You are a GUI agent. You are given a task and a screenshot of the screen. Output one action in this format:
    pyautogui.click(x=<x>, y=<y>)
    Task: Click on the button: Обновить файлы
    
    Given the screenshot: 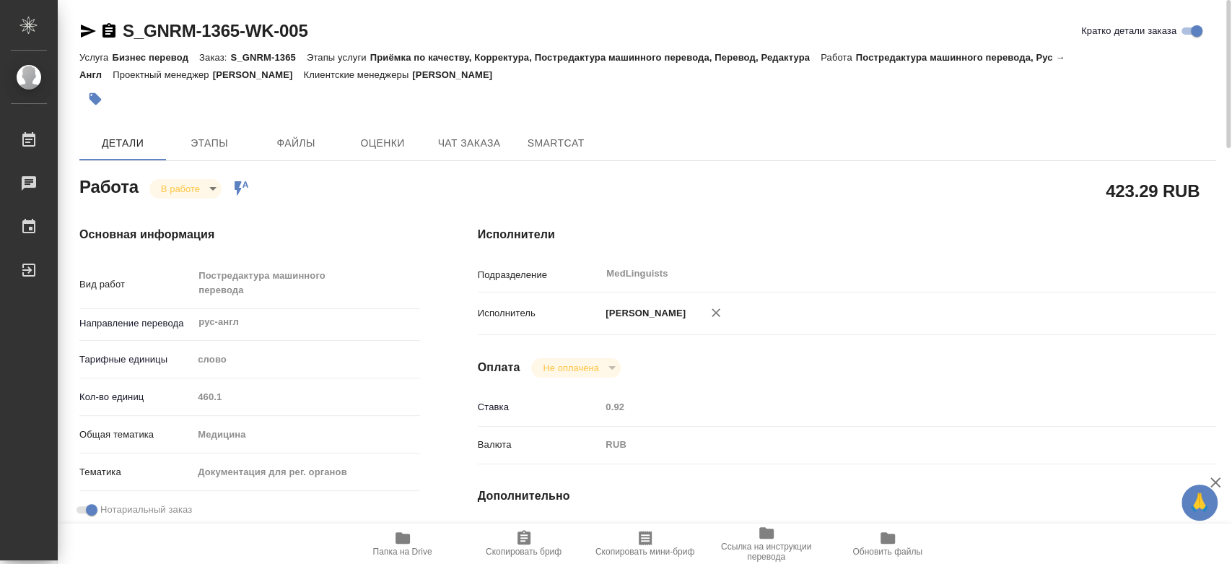 What is the action you would take?
    pyautogui.click(x=888, y=544)
    